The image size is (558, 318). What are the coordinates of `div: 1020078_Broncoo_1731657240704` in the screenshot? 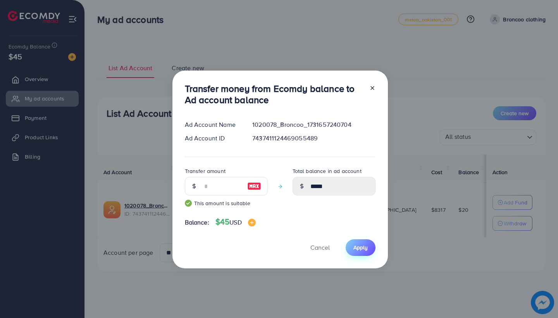 It's located at (314, 124).